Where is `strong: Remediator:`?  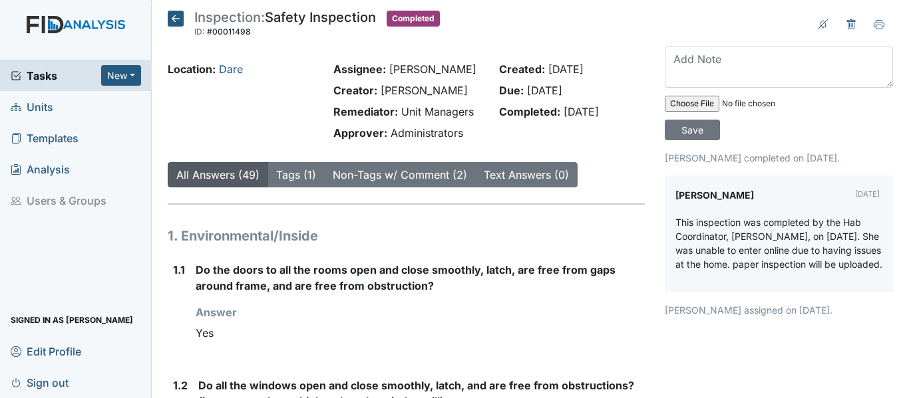 strong: Remediator: is located at coordinates (365, 112).